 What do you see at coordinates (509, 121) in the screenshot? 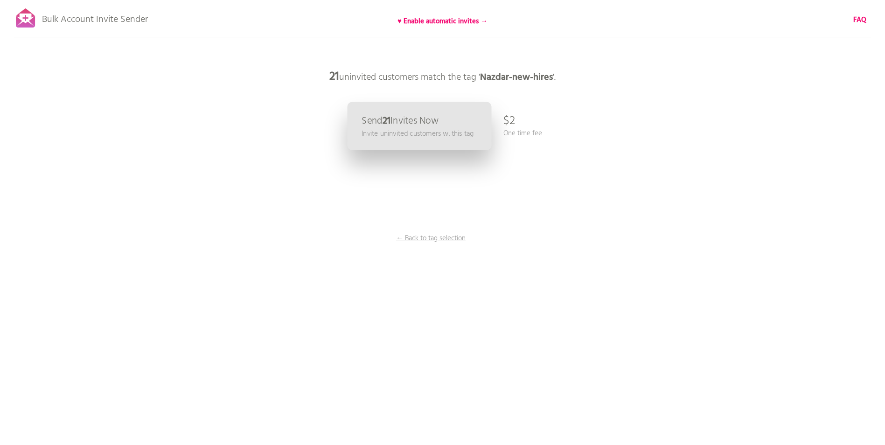
I see `p: $2` at bounding box center [509, 121].